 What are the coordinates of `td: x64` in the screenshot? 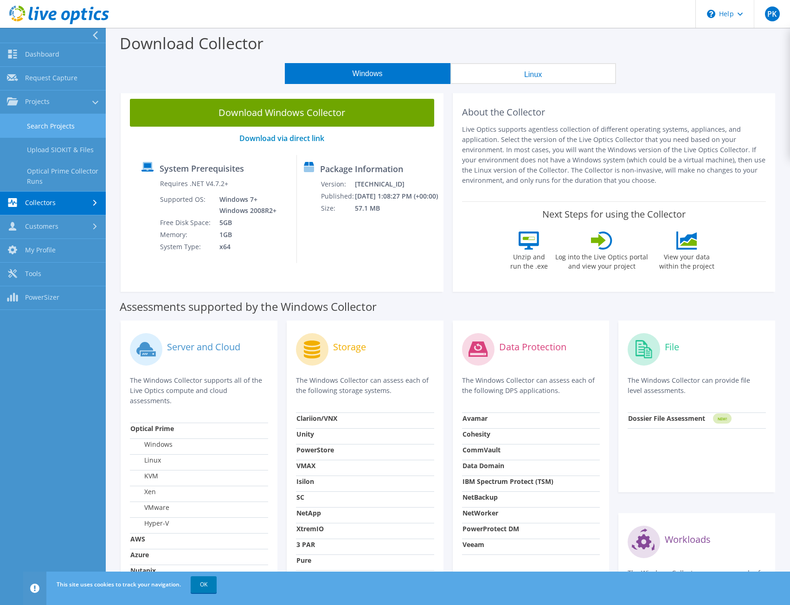 It's located at (246, 247).